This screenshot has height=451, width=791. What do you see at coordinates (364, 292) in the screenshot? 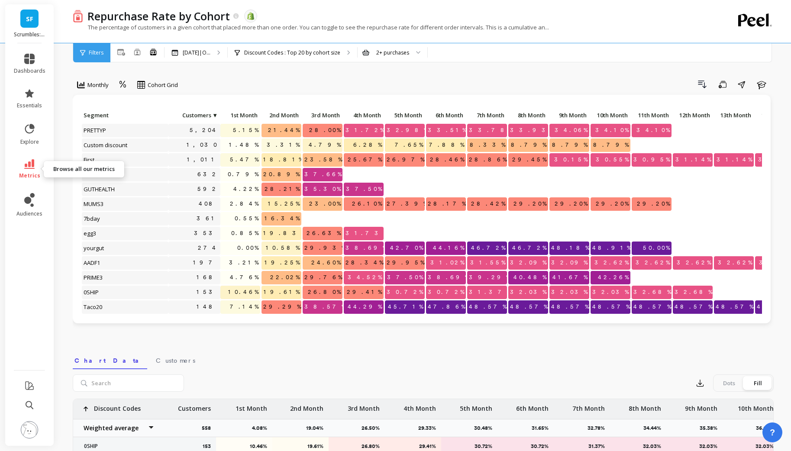
I see `span: 29.41%` at bounding box center [364, 292].